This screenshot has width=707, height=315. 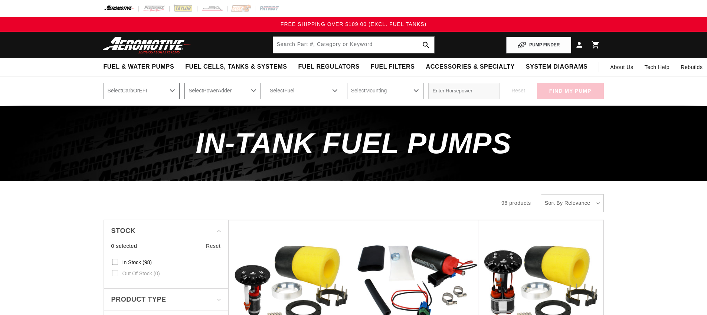 I want to click on span: Tech Help, so click(x=658, y=67).